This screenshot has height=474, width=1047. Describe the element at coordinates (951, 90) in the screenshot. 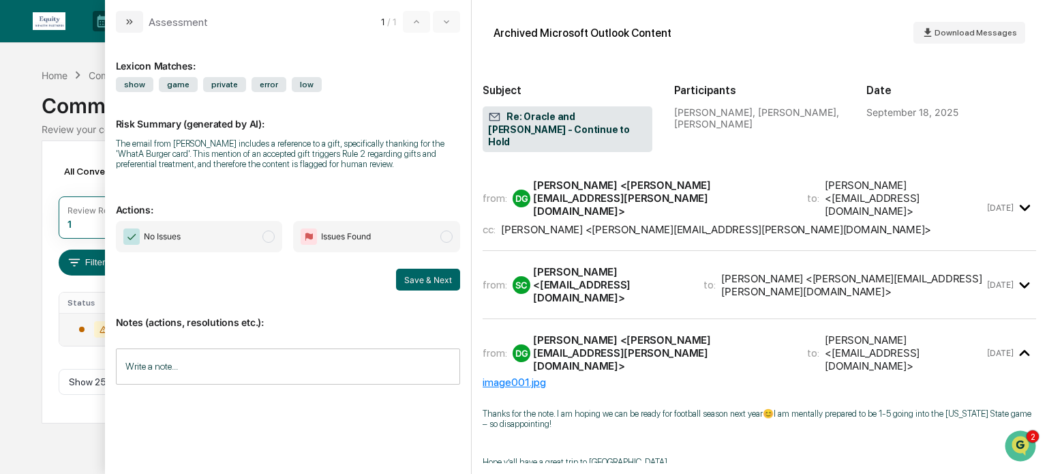

I see `h2: Date` at that location.